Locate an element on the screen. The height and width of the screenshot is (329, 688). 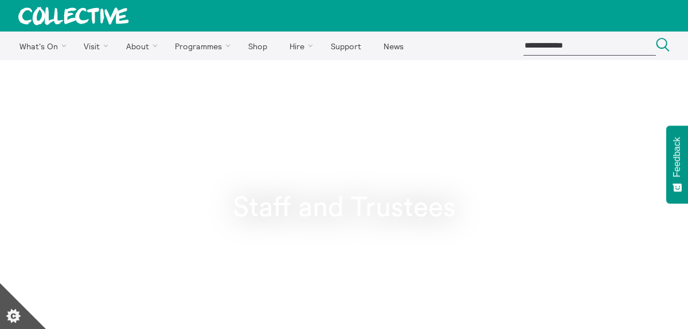
a: Shop is located at coordinates (258, 46).